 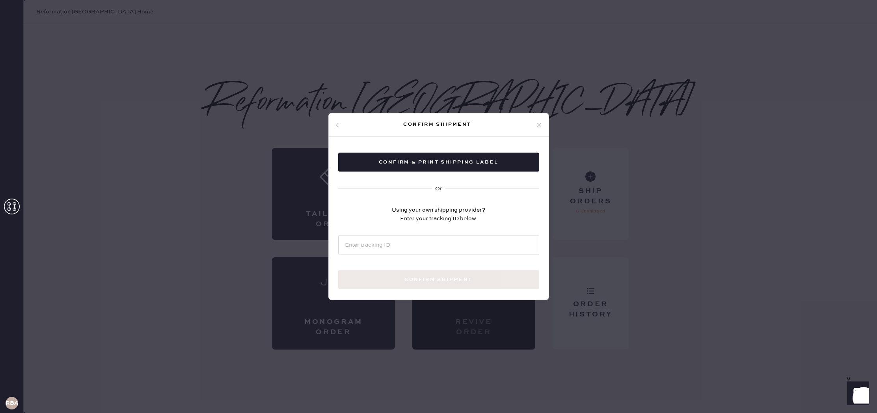 I want to click on h3: RBA, so click(x=12, y=403).